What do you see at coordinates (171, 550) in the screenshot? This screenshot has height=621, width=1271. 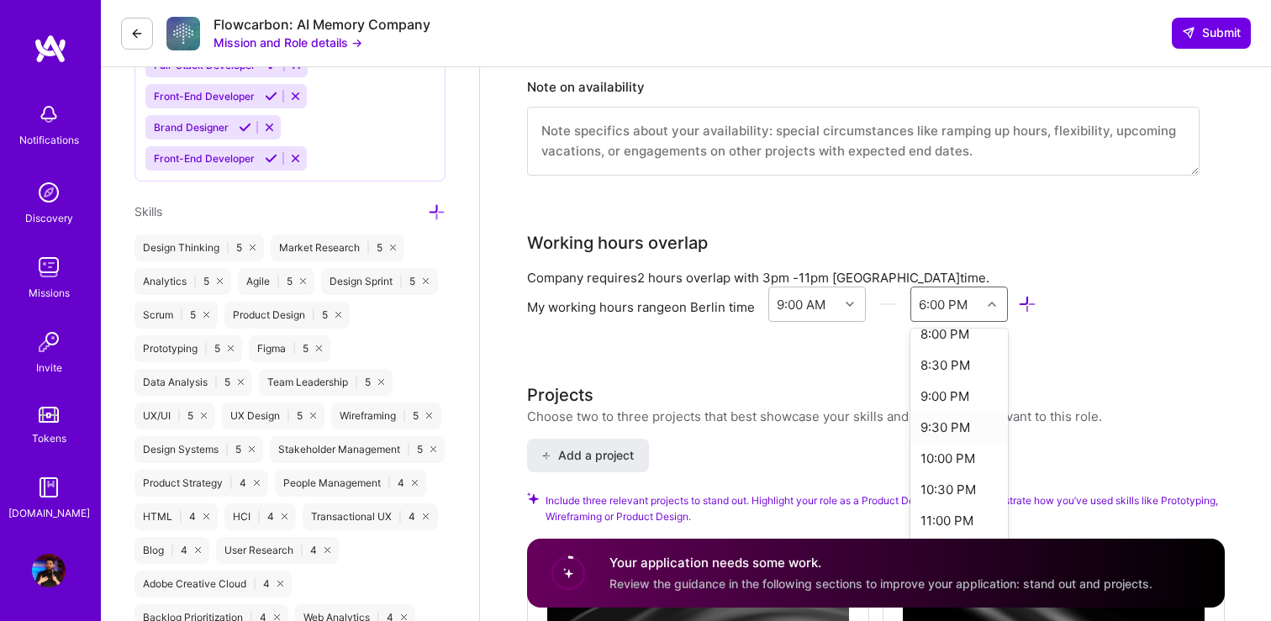 I see `div: Blog 4` at bounding box center [171, 550].